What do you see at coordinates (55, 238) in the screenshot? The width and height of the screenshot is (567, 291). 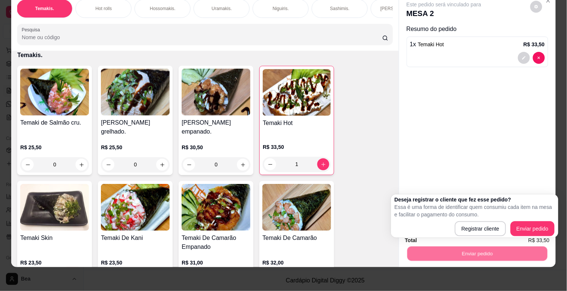 I see `h4: Temaki Skin` at bounding box center [55, 238].